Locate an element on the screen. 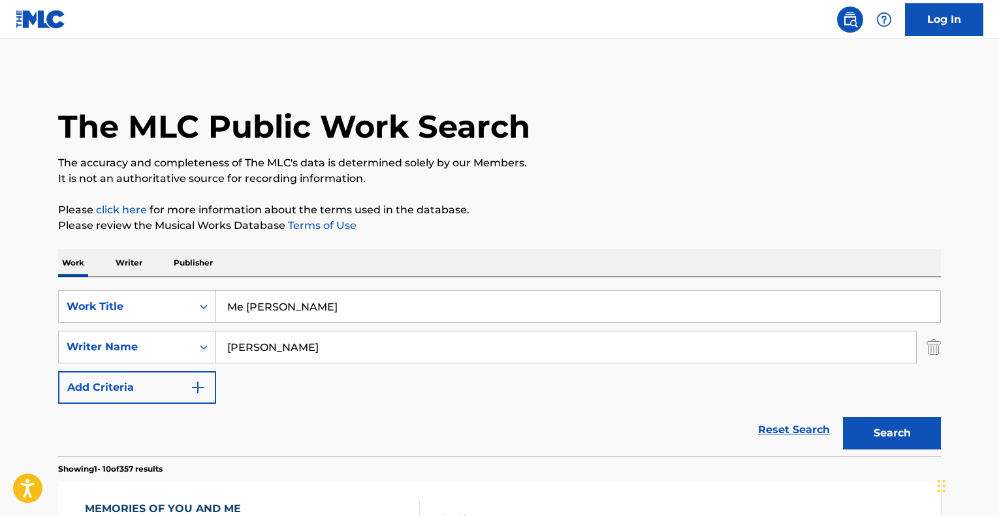 The width and height of the screenshot is (999, 516). a: Terms of Use is located at coordinates (320, 225).